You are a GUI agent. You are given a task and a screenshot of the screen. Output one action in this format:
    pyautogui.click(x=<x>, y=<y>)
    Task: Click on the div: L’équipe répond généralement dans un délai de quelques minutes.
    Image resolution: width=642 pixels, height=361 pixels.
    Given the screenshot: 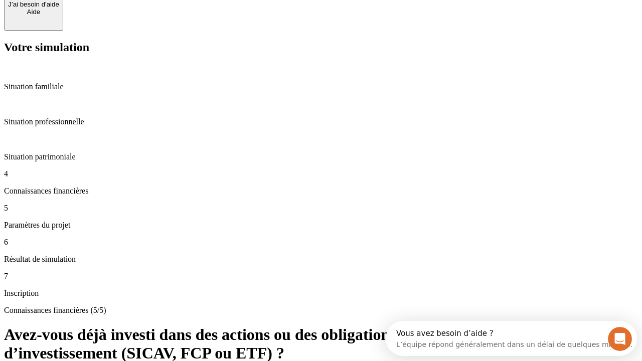 What is the action you would take?
    pyautogui.click(x=128, y=22)
    